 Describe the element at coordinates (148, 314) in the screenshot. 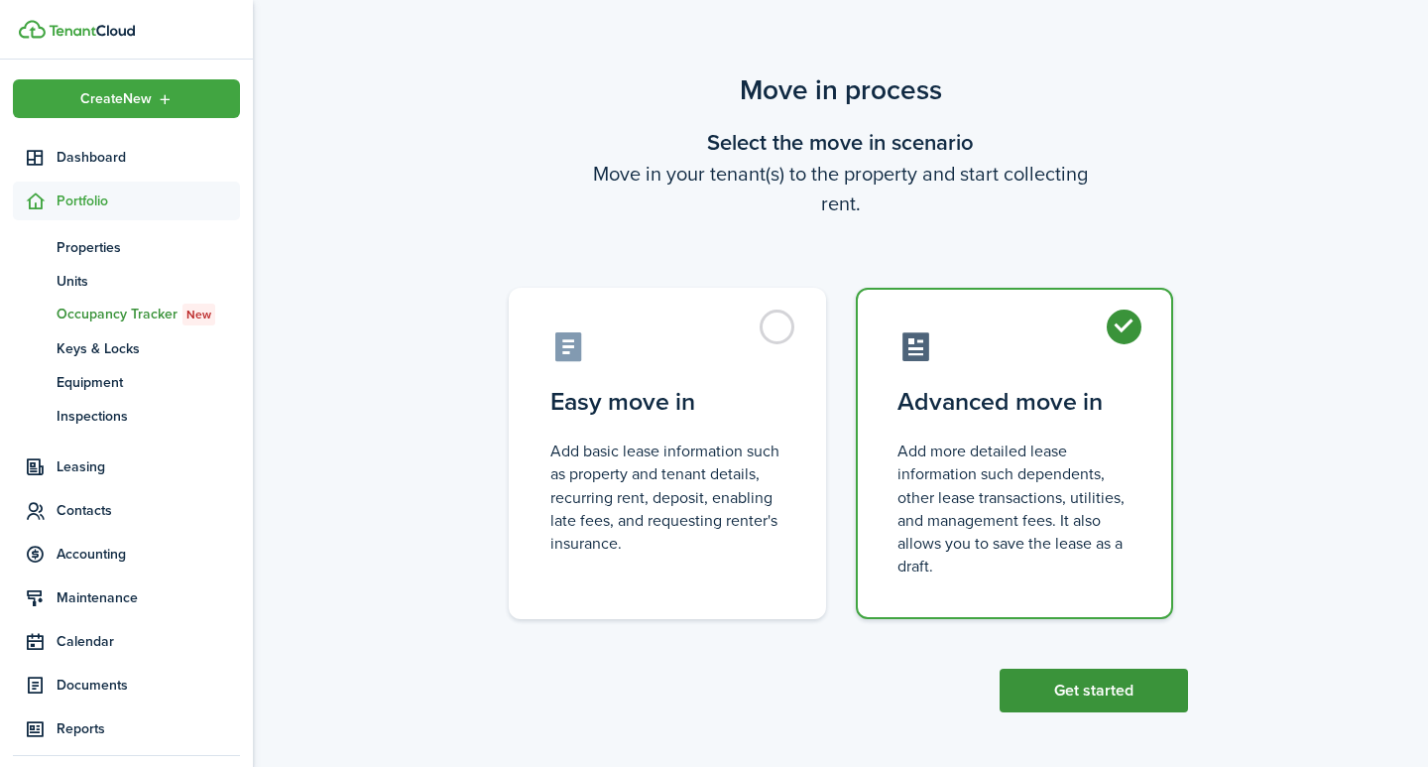

I see `span: Occupancy Tracker` at that location.